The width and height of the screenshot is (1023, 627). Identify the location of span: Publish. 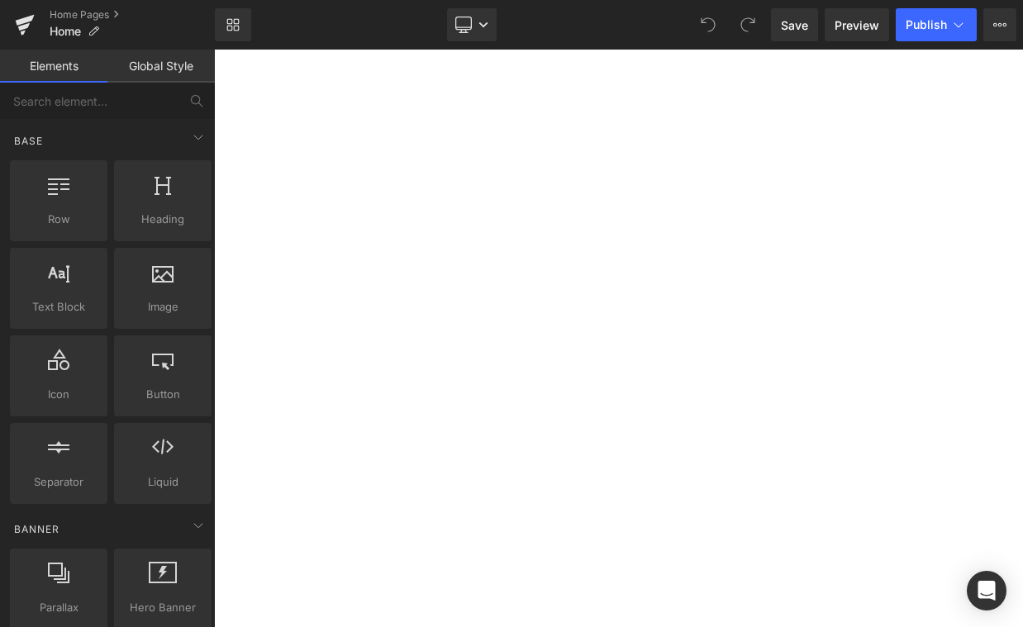
(926, 25).